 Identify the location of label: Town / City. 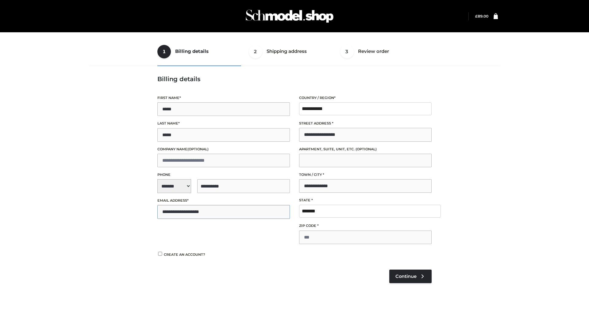
(366, 174).